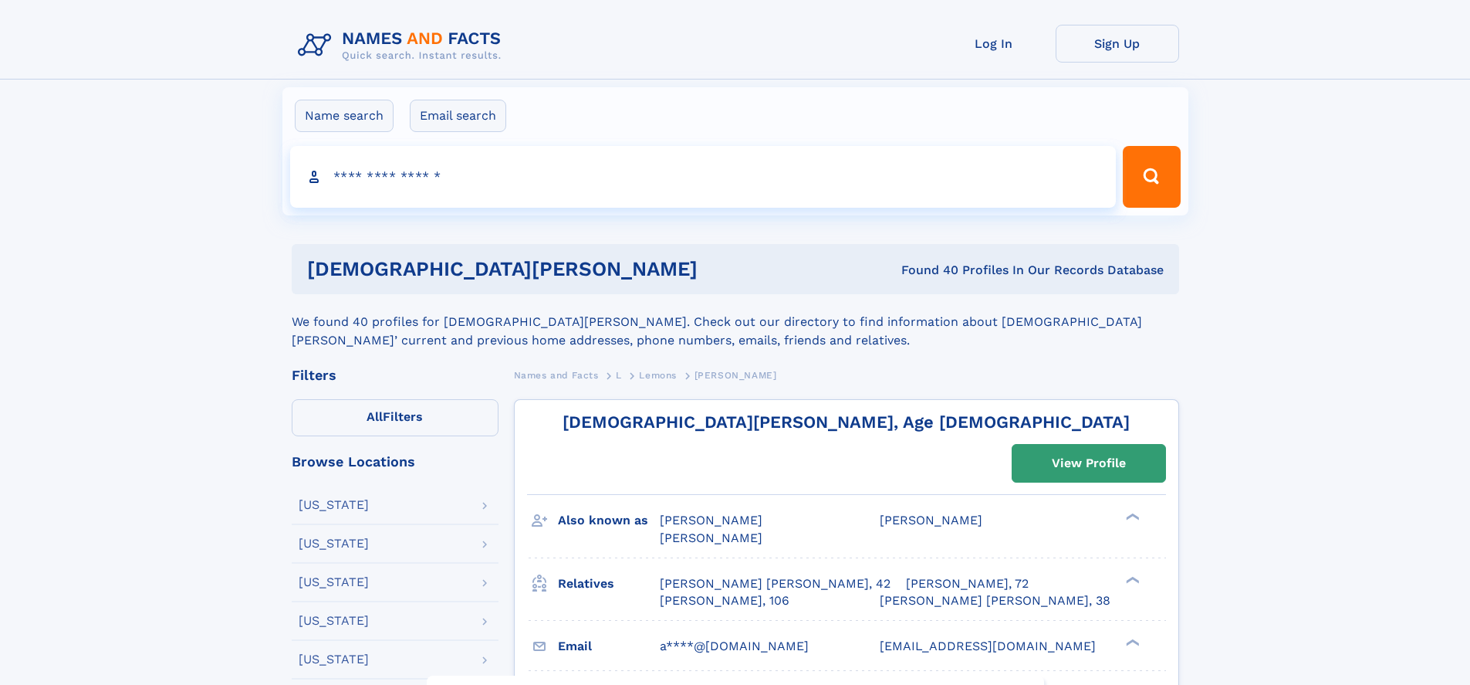 The image size is (1470, 685). Describe the element at coordinates (344, 116) in the screenshot. I see `label: Name search` at that location.